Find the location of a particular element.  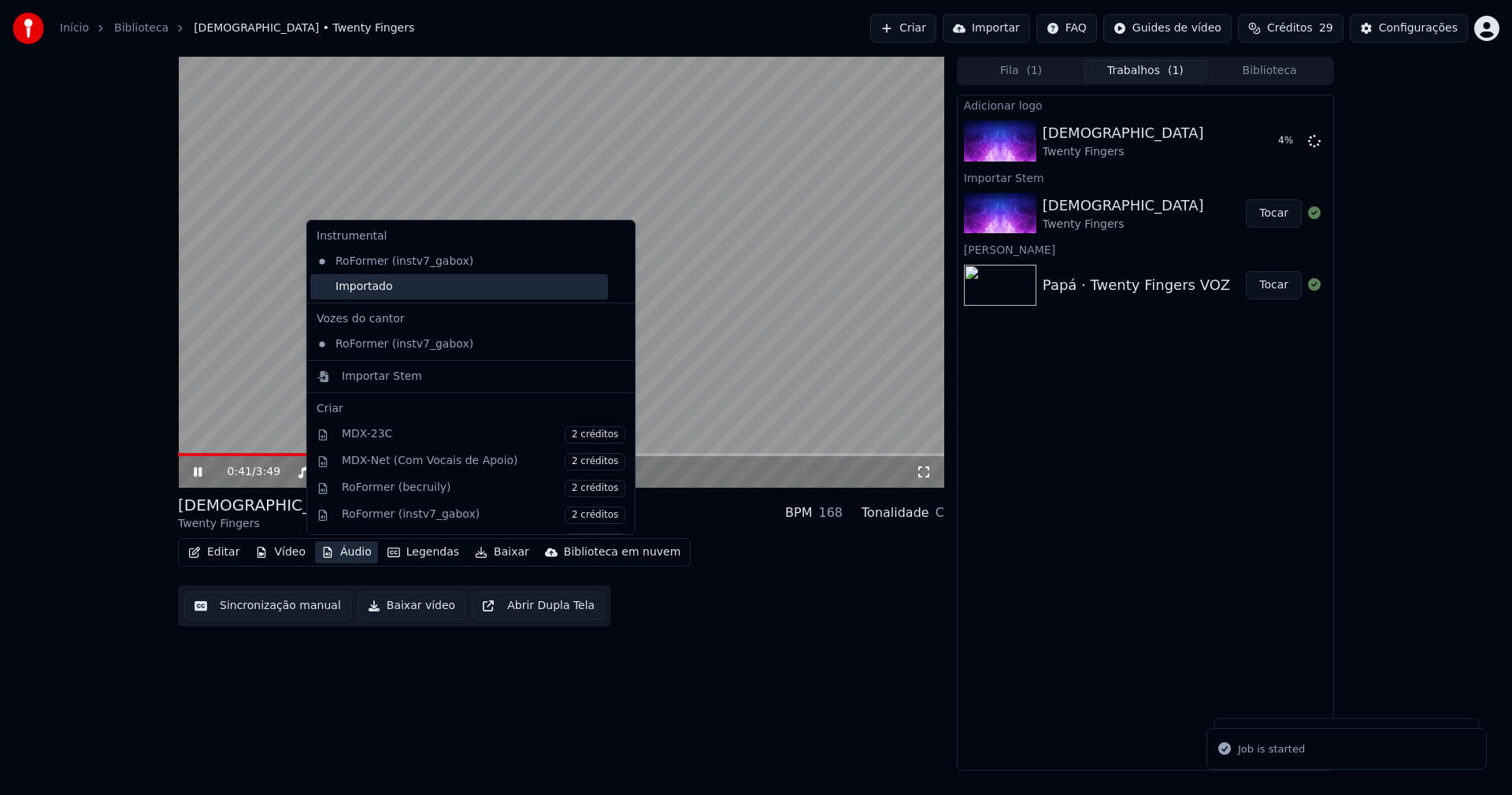

button: Sincronização manual is located at coordinates (268, 606).